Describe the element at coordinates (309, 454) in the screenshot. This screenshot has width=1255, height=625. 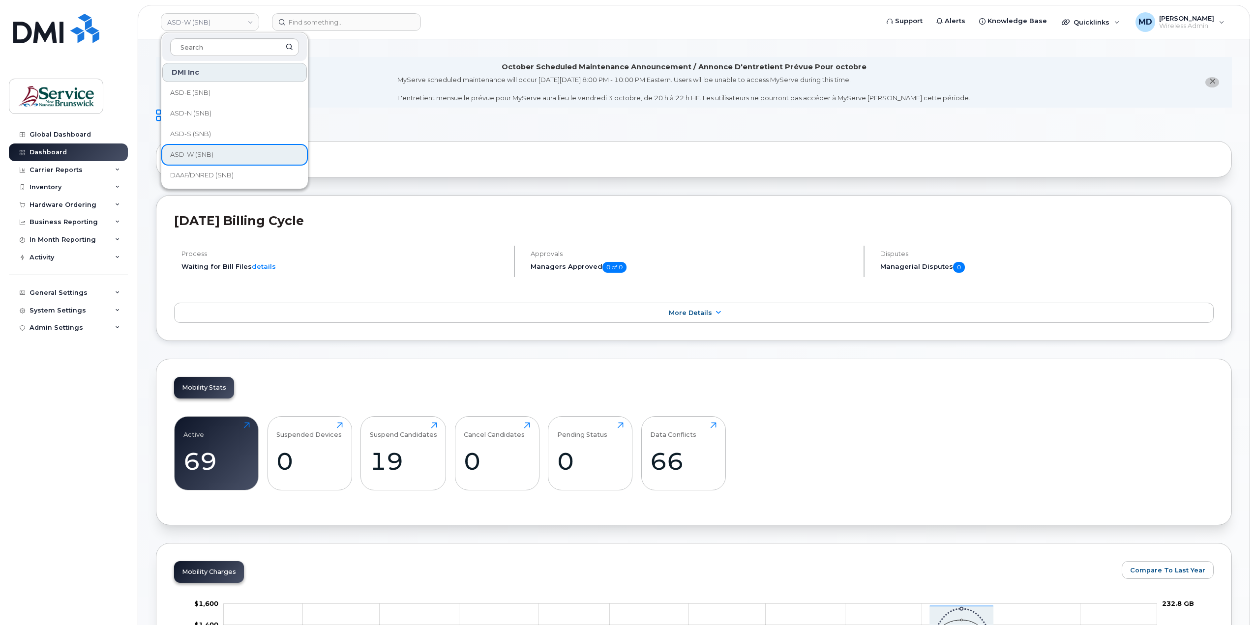
I see `a: Suspended Devices0` at that location.